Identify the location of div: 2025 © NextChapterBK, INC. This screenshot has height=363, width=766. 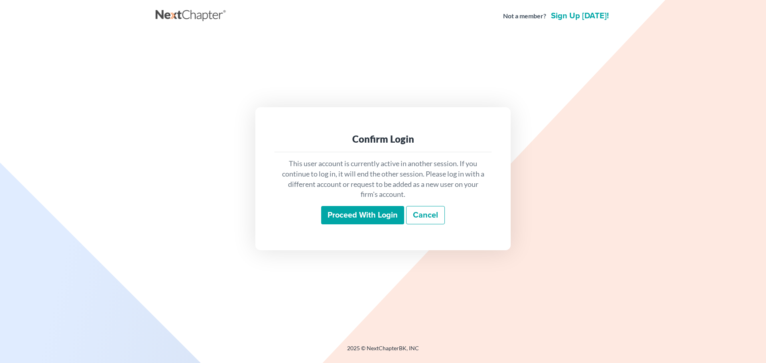
(383, 352).